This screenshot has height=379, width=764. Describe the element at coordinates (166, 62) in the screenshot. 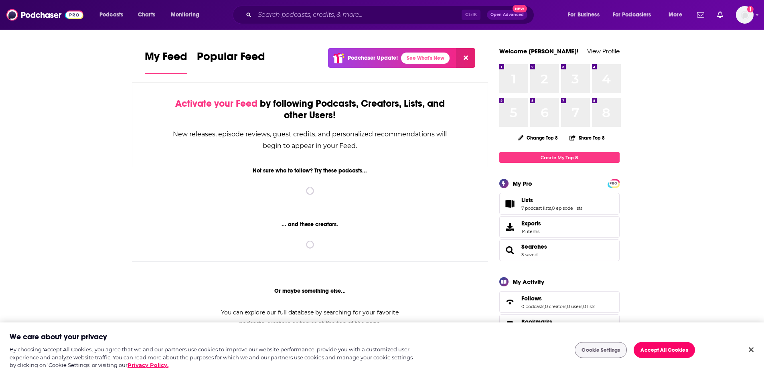

I see `a: My Feed` at that location.